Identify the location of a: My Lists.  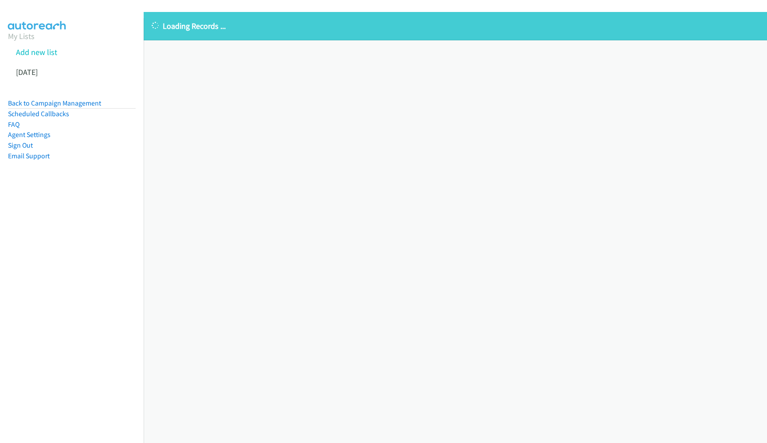
(21, 36).